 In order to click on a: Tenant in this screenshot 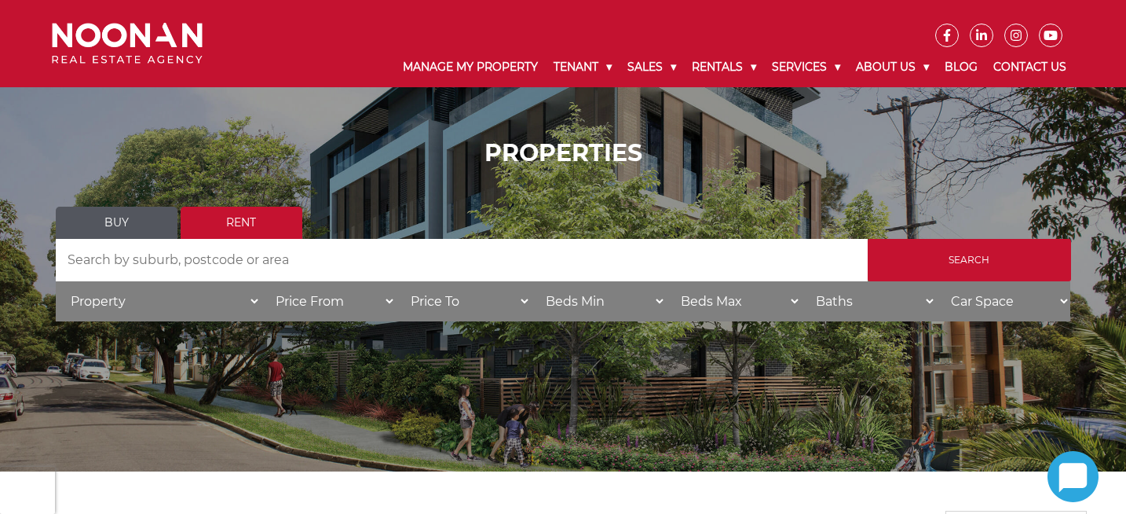, I will do `click(583, 67)`.